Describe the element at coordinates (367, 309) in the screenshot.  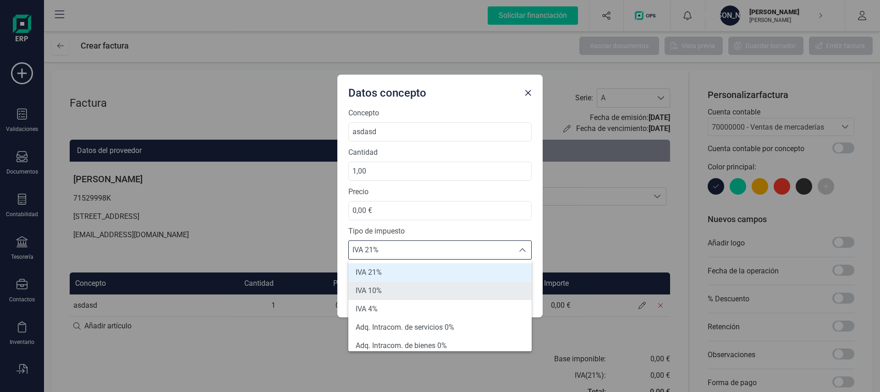
I see `span: IVA 4%` at that location.